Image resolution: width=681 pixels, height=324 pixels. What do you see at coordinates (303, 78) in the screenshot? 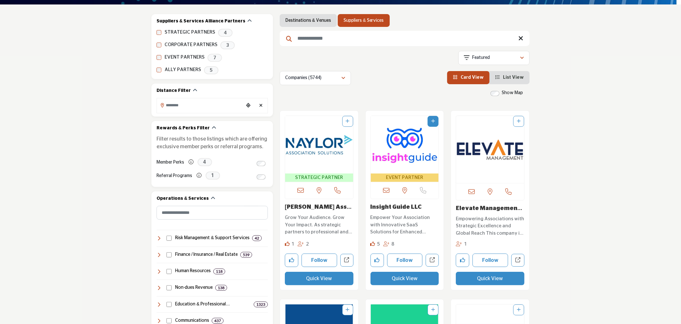
I see `p: Companies (5744)` at bounding box center [303, 78].